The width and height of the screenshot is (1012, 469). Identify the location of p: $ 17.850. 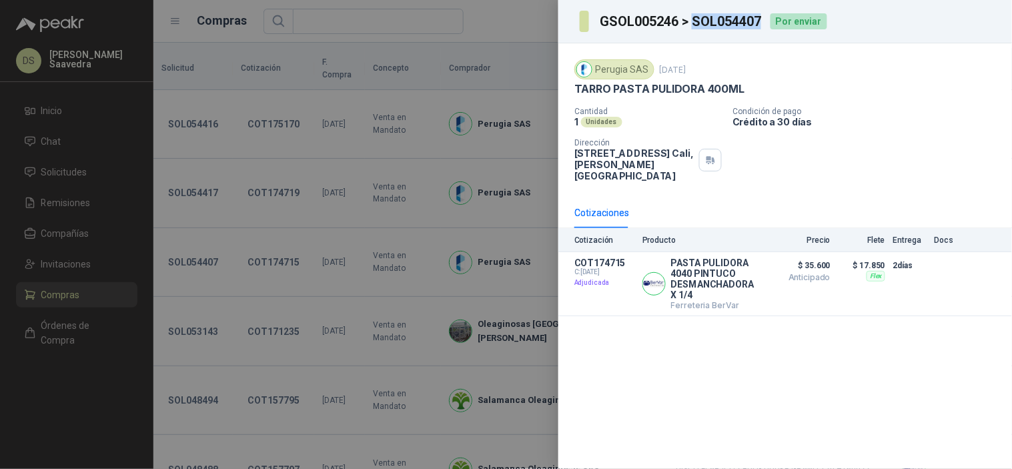
(862, 266).